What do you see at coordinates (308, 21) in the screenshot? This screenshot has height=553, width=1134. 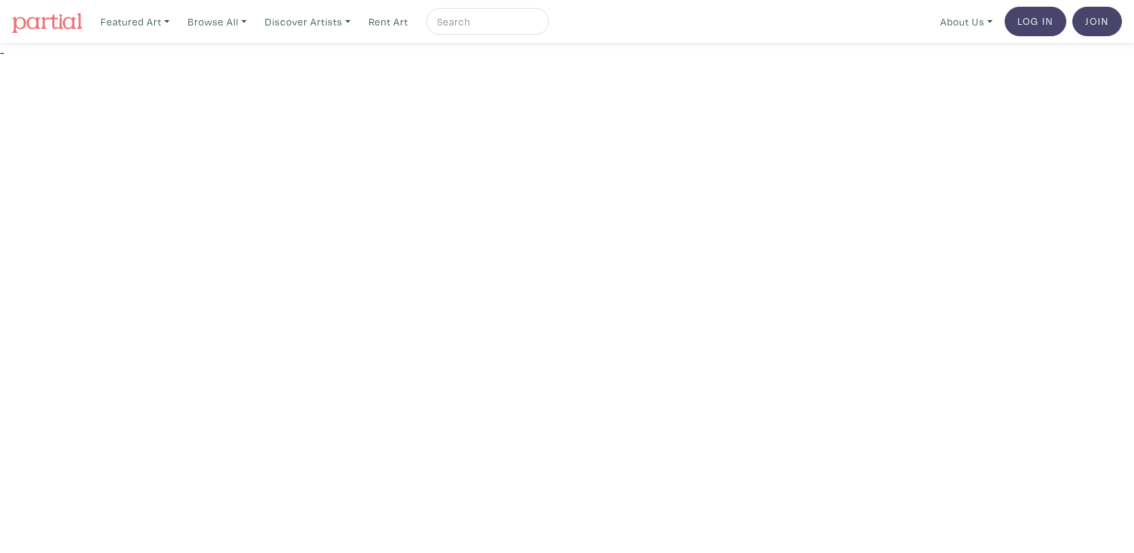 I see `a: Discover Artists` at bounding box center [308, 21].